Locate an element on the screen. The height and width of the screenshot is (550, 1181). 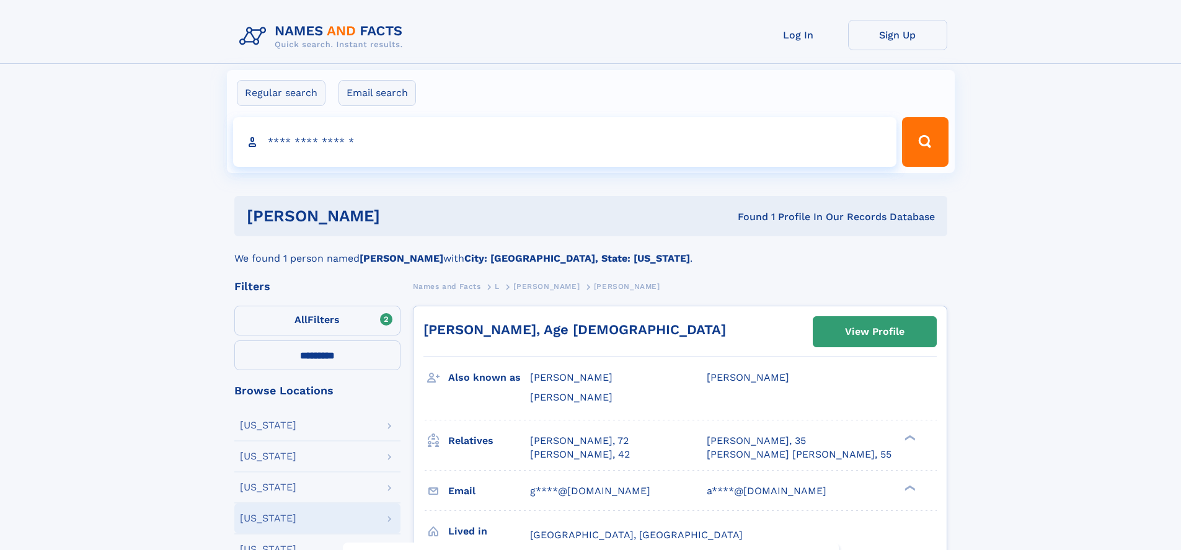
a: Sign Up is located at coordinates (898, 35).